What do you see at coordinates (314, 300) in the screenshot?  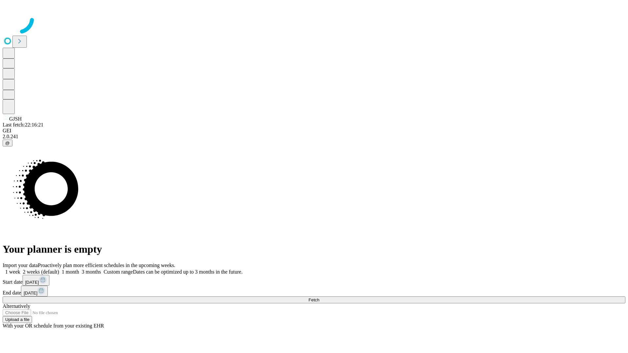 I see `button: Fetch` at bounding box center [314, 300].